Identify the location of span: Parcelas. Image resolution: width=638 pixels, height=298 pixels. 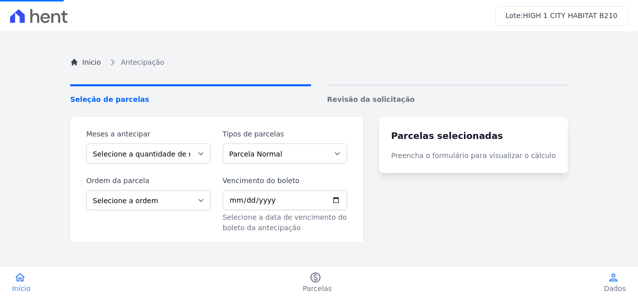
(318, 288).